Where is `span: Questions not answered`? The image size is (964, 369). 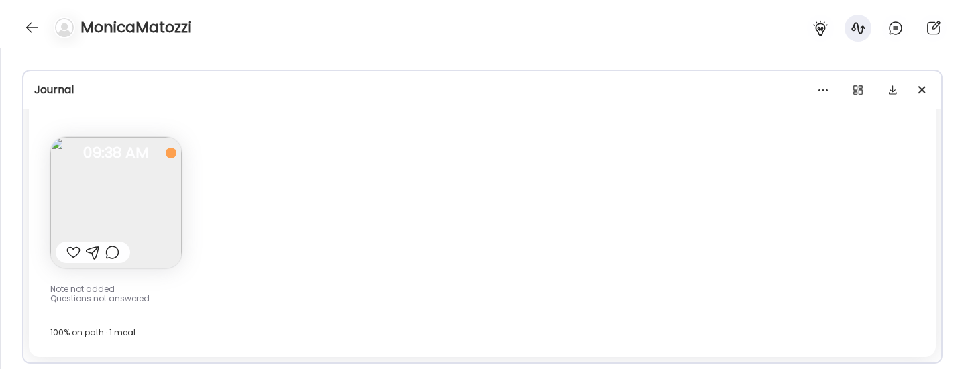
span: Questions not answered is located at coordinates (100, 298).